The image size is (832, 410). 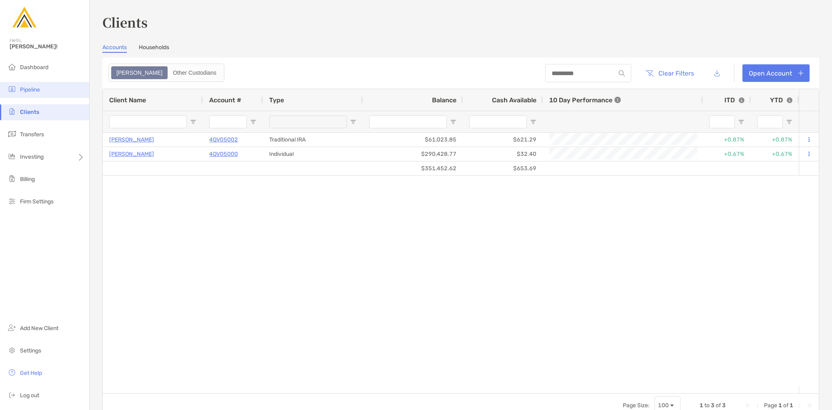 What do you see at coordinates (514, 100) in the screenshot?
I see `span: Cash Available` at bounding box center [514, 100].